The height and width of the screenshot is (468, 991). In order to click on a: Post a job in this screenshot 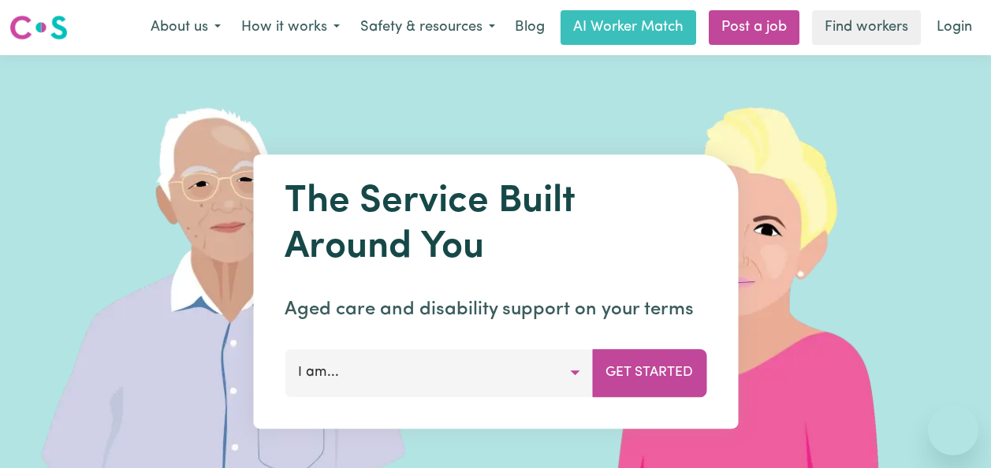, I will do `click(753, 28)`.